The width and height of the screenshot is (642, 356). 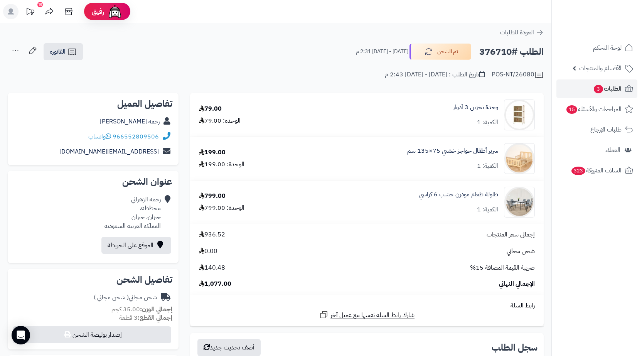 What do you see at coordinates (597, 109) in the screenshot?
I see `a: المراجعات والأسئلة15` at bounding box center [597, 109].